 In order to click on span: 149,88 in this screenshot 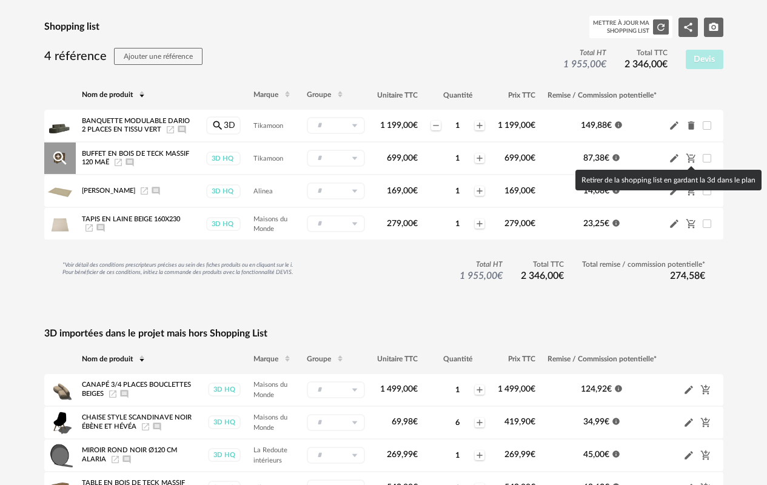, I will do `click(596, 126)`.